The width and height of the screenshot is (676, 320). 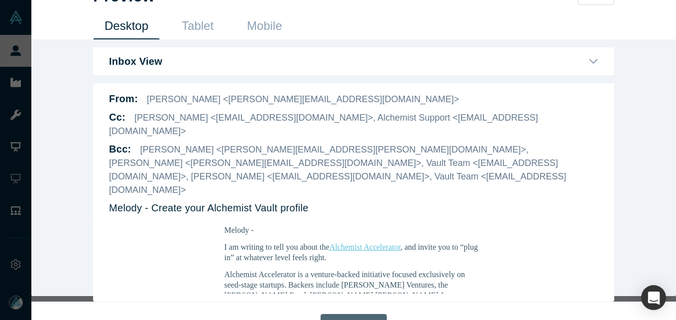 I want to click on b: Cc :, so click(x=117, y=117).